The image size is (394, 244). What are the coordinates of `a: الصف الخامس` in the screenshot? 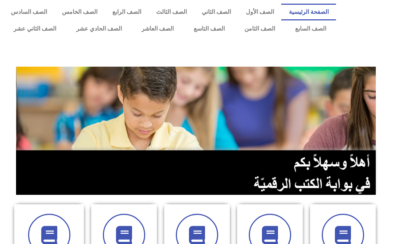 It's located at (80, 12).